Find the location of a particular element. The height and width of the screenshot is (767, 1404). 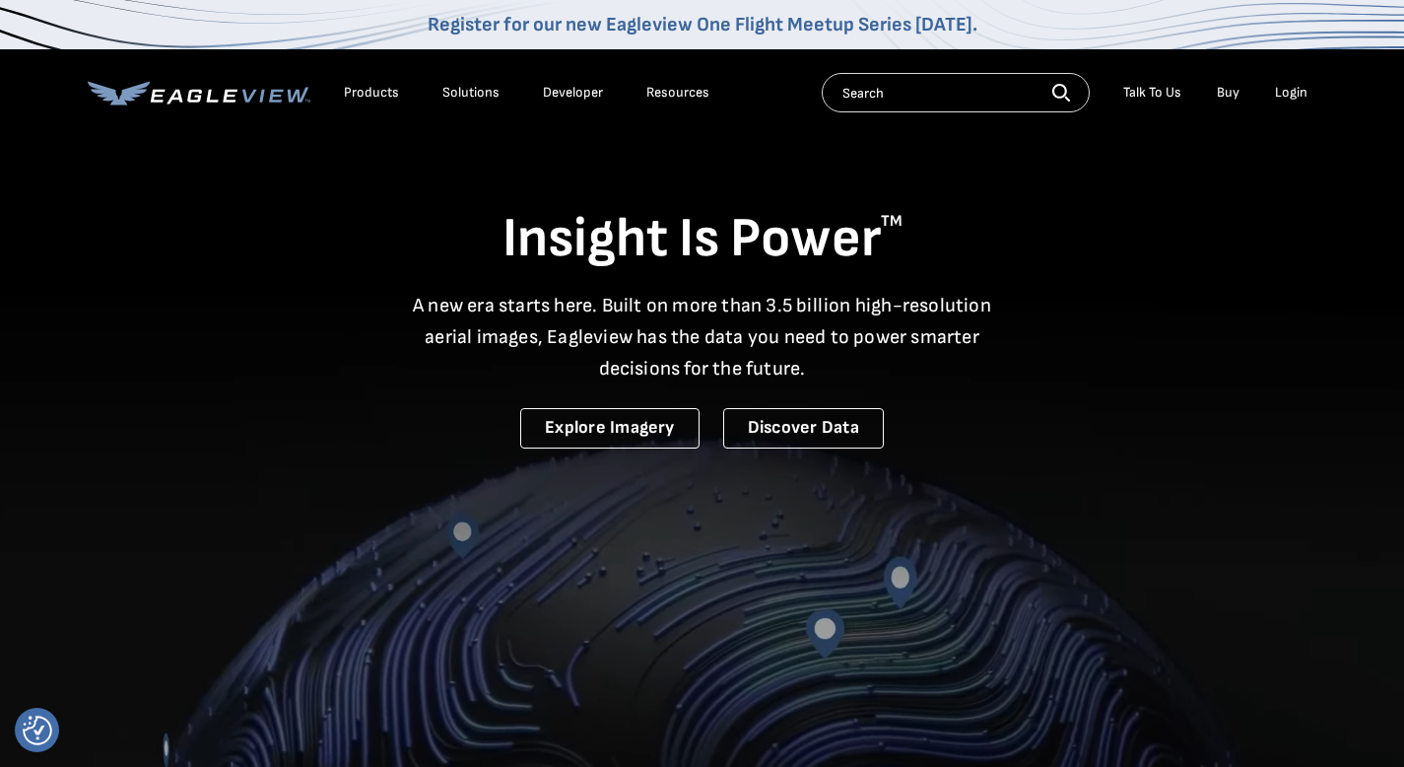

div: Products is located at coordinates (372, 93).